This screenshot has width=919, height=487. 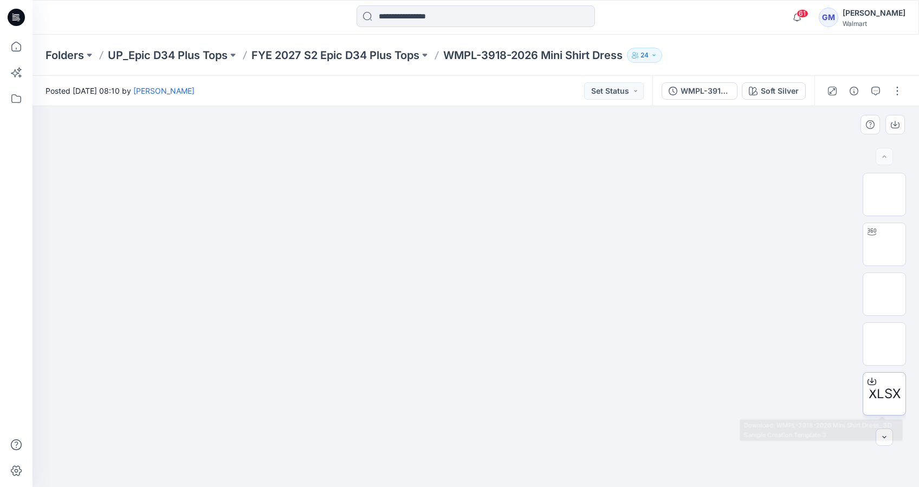 What do you see at coordinates (644, 55) in the screenshot?
I see `button: 24` at bounding box center [644, 55].